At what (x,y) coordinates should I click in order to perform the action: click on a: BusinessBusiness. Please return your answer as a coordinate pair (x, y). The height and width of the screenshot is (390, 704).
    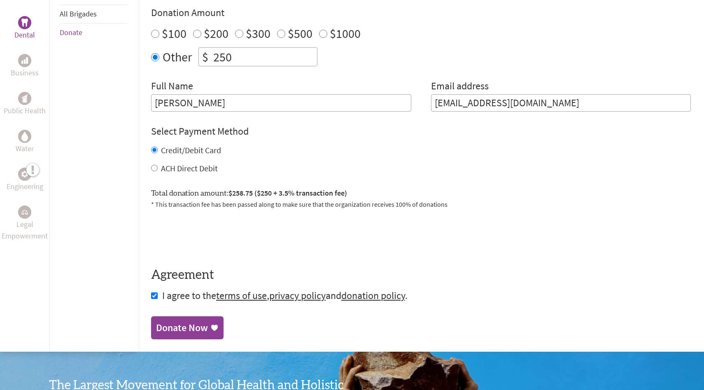
    Looking at the image, I should click on (25, 66).